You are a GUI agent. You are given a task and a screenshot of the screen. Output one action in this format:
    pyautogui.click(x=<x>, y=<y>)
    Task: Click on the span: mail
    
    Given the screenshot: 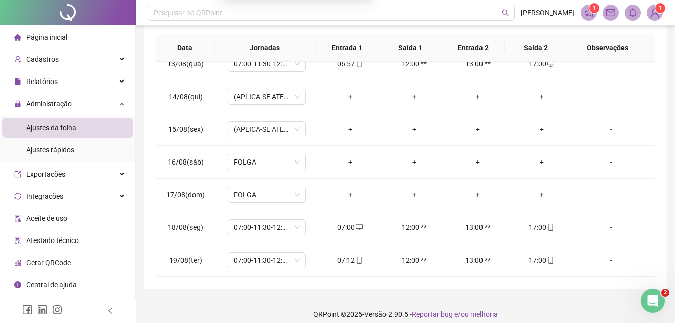 What is the action you would take?
    pyautogui.click(x=611, y=13)
    